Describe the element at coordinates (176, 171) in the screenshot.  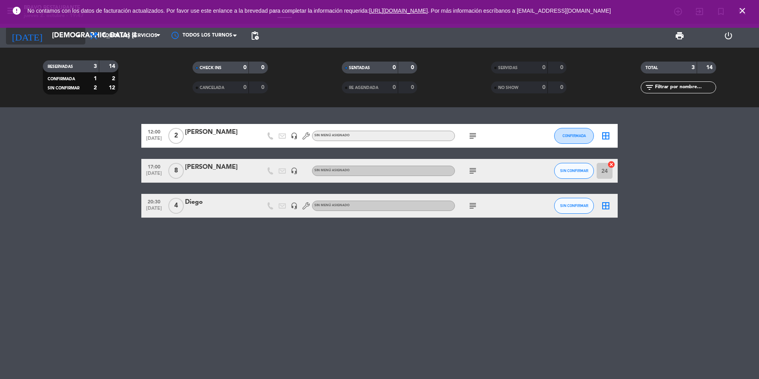
I see `span: 8` at that location.